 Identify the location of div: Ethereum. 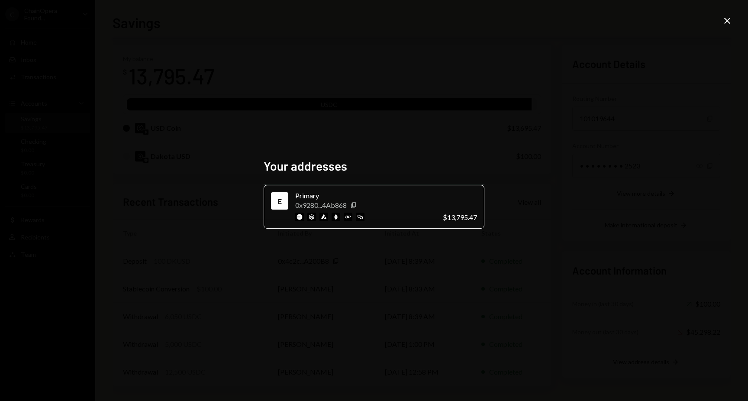
(280, 201).